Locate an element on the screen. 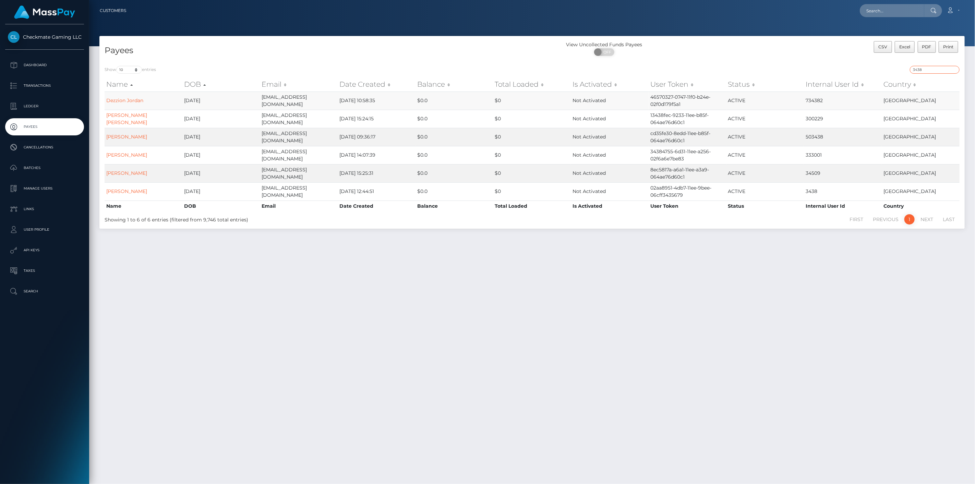 The height and width of the screenshot is (484, 975). a: Cancellations is located at coordinates (45, 147).